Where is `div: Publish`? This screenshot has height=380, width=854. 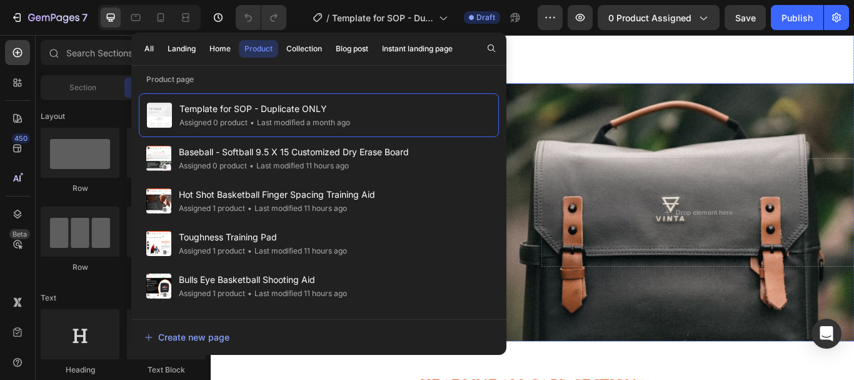 div: Publish is located at coordinates (798, 18).